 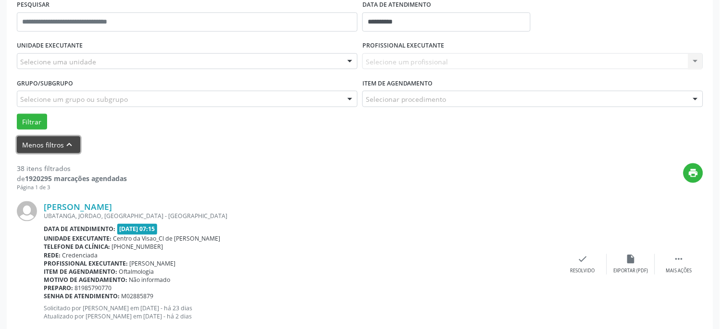 What do you see at coordinates (80, 256) in the screenshot?
I see `span: Credenciada` at bounding box center [80, 256].